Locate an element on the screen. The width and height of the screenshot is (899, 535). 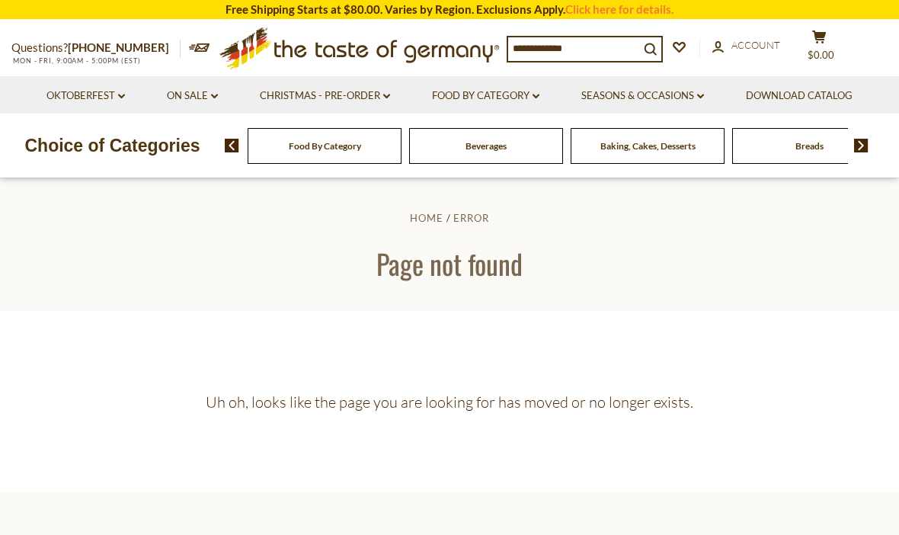
img: previous arrow is located at coordinates (232, 146).